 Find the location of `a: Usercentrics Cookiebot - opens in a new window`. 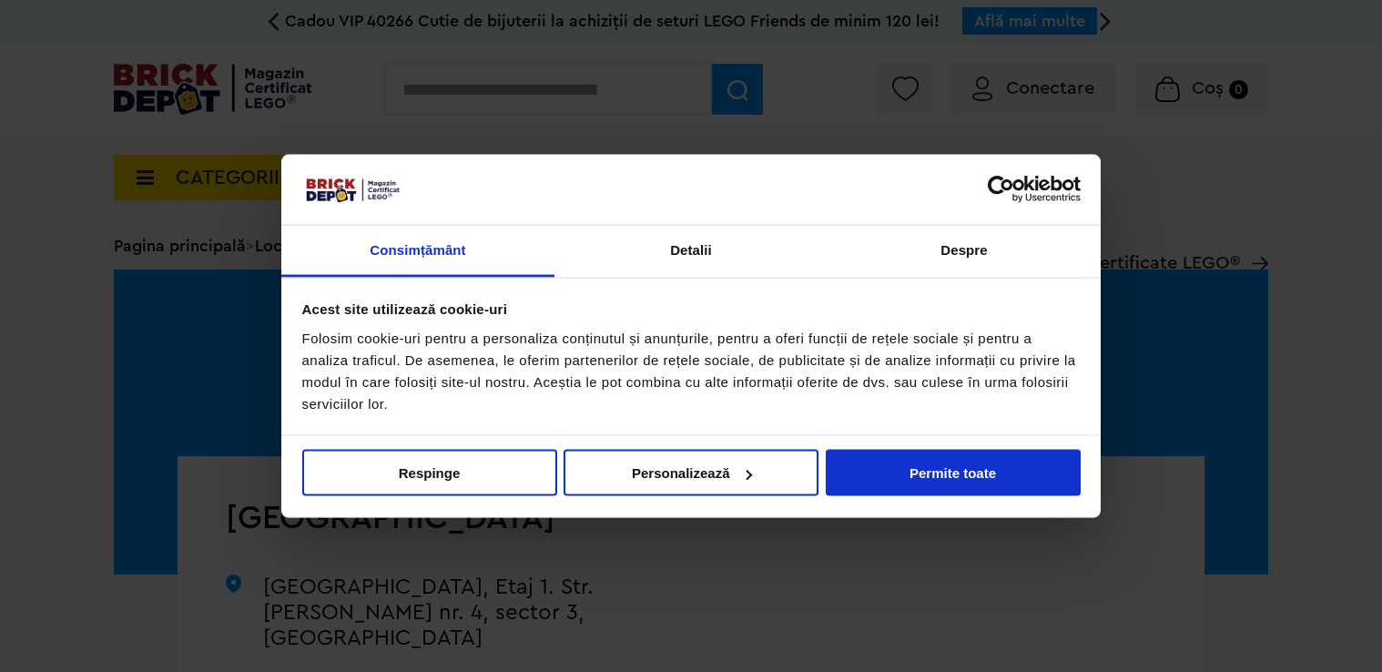

a: Usercentrics Cookiebot - opens in a new window is located at coordinates (1001, 189).